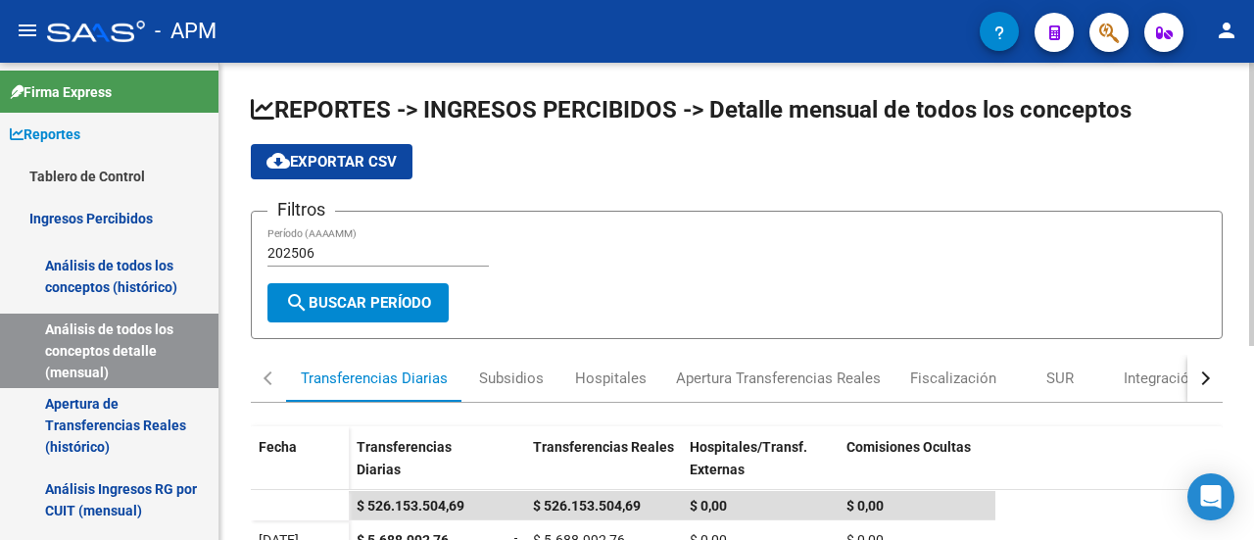 This screenshot has width=1254, height=540. I want to click on span: Hospitales/Transf. Externas, so click(749, 458).